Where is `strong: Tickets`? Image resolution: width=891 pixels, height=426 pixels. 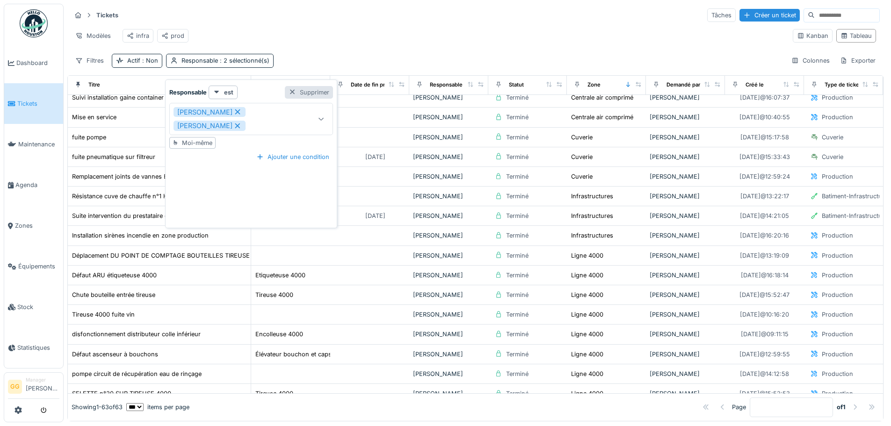 strong: Tickets is located at coordinates (107, 15).